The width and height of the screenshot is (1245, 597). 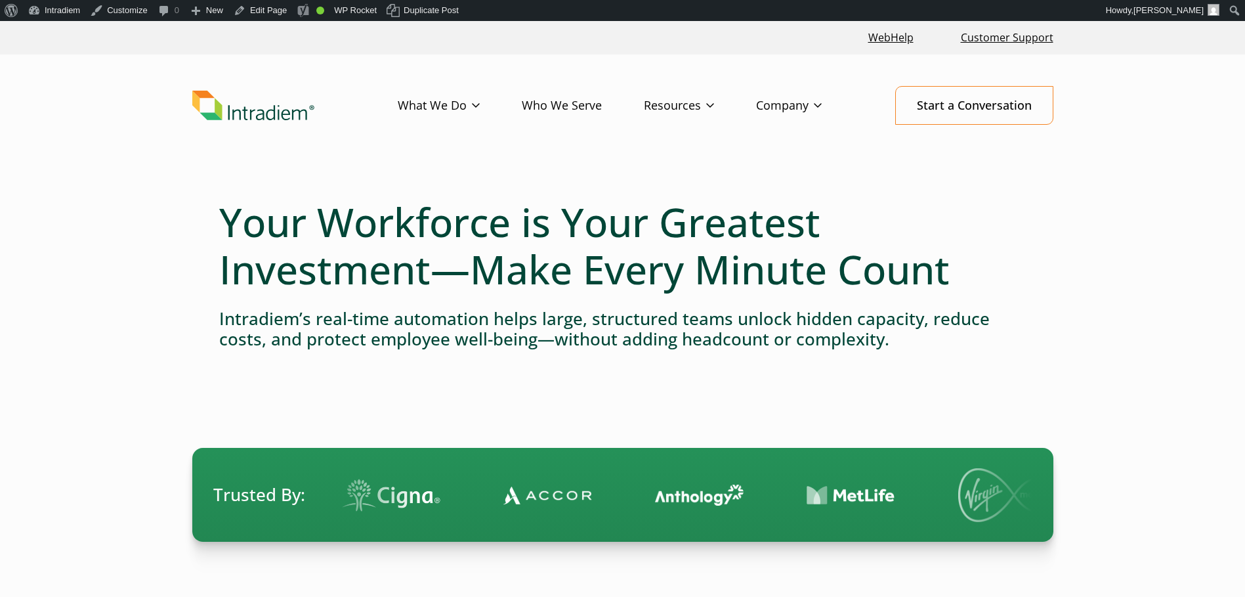 I want to click on span: Trusted By:, so click(x=259, y=494).